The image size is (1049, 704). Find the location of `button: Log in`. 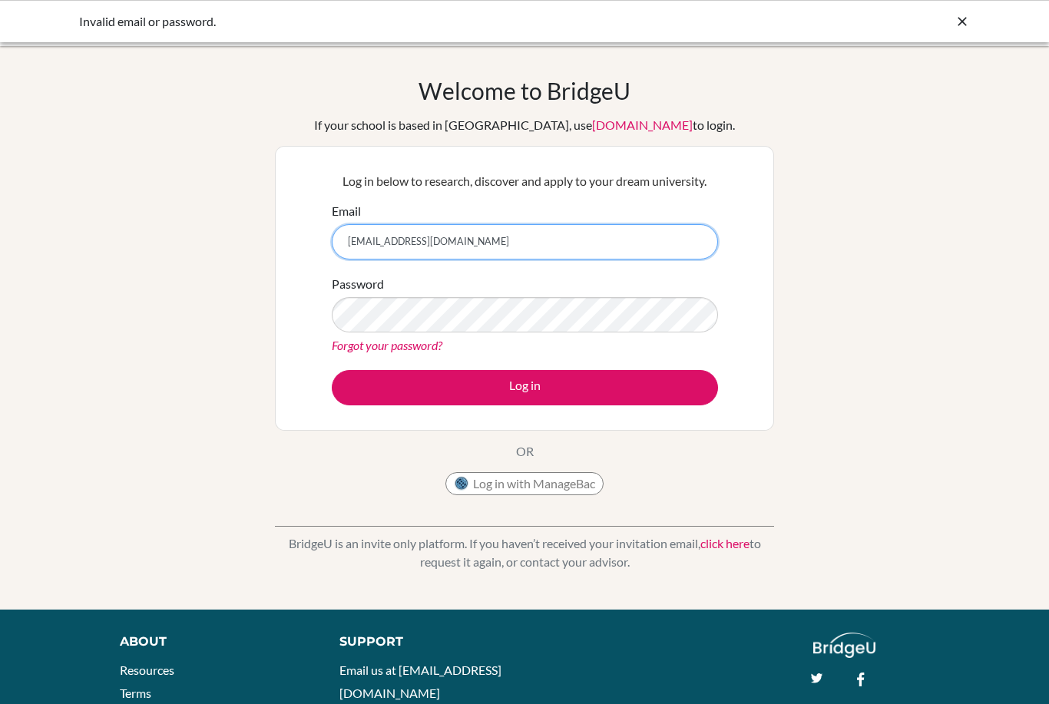

button: Log in is located at coordinates (524, 388).